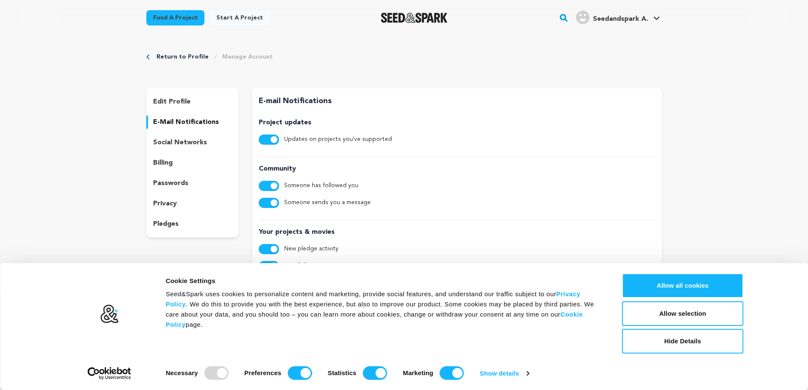 The image size is (808, 390). What do you see at coordinates (193, 224) in the screenshot?
I see `button: pledges` at bounding box center [193, 224].